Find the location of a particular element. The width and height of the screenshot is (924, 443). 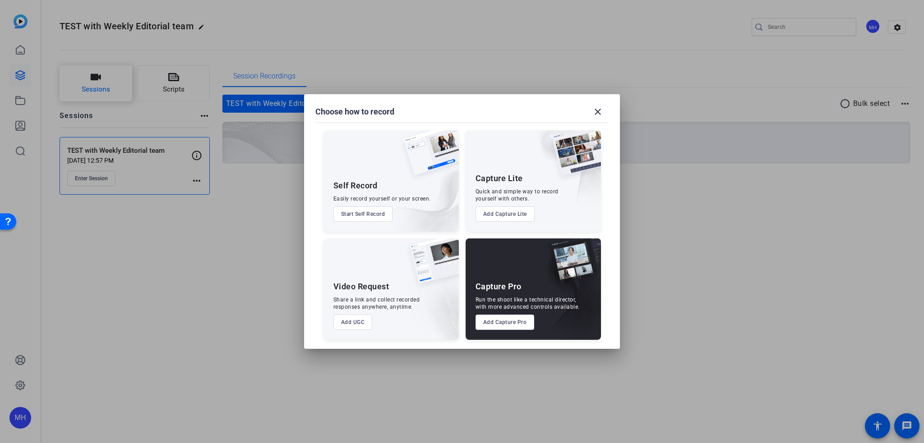

div: Self Record is located at coordinates (355, 186).